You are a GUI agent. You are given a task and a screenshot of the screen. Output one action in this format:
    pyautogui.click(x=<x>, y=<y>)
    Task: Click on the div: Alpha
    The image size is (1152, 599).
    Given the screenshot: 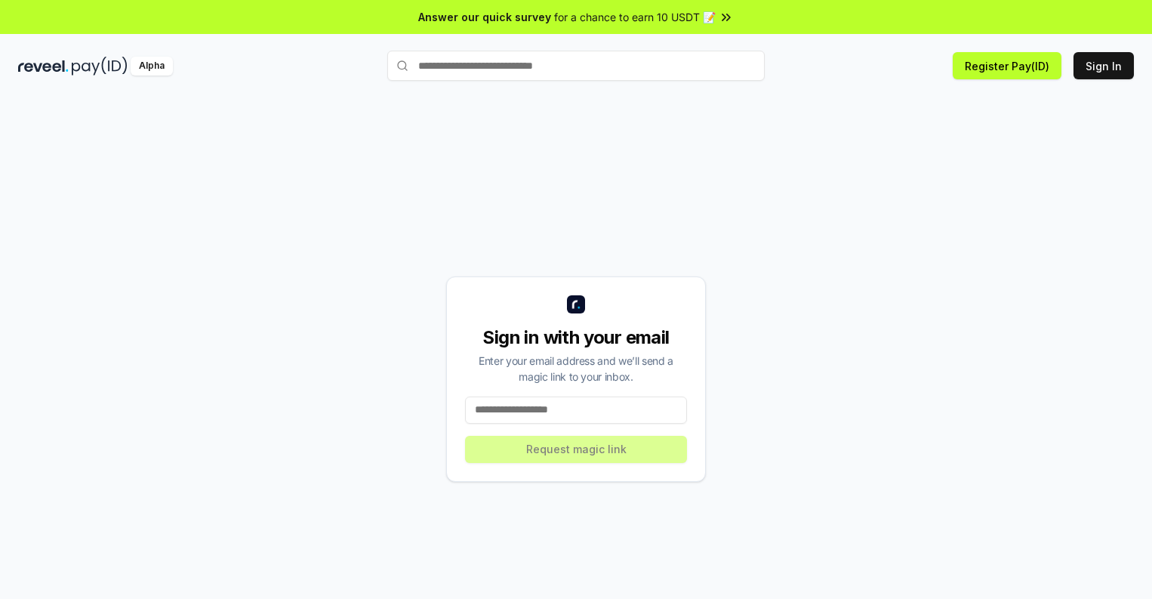 What is the action you would take?
    pyautogui.click(x=152, y=66)
    